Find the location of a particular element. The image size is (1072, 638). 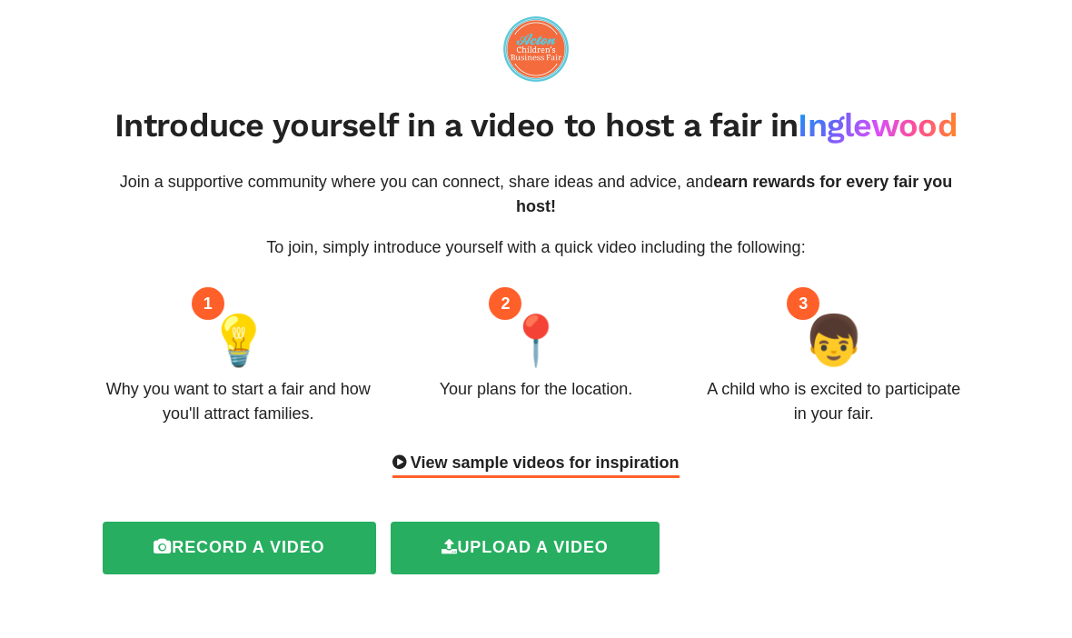

h2: Introduce yourself in a video to host a fair in is located at coordinates (535, 125).